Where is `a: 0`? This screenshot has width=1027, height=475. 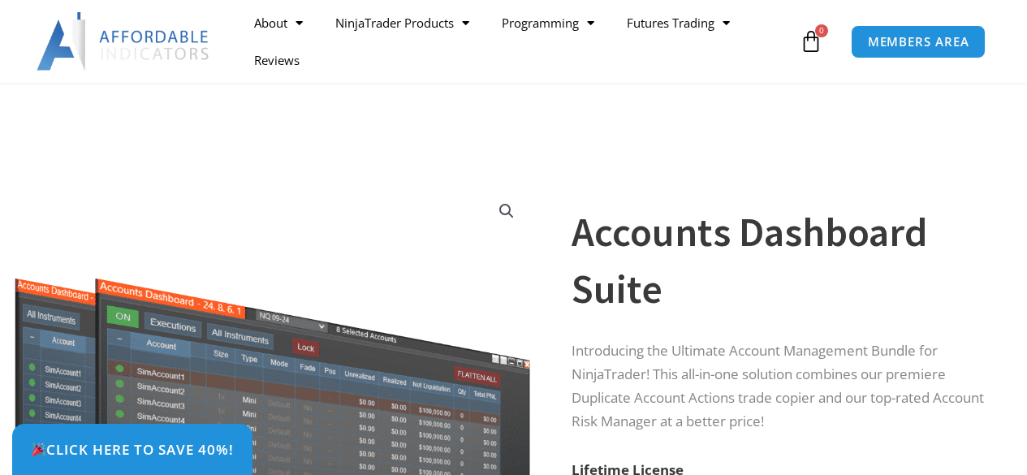 a: 0 is located at coordinates (811, 41).